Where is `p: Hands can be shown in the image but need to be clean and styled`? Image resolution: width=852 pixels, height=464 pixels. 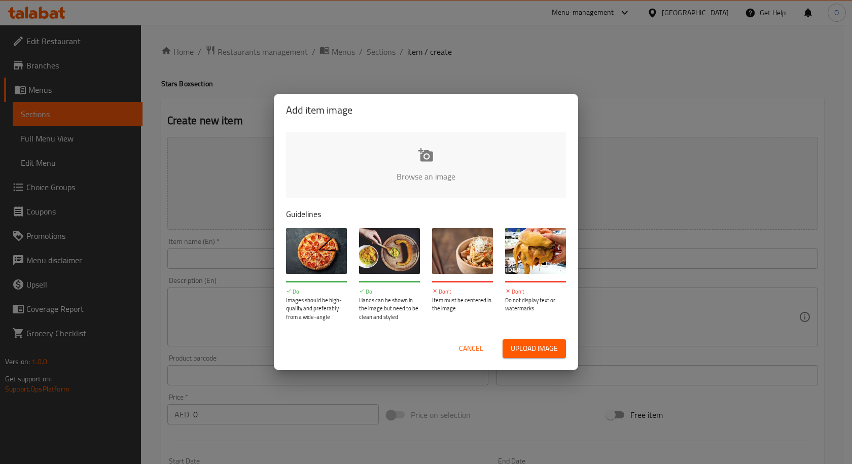
p: Hands can be shown in the image but need to be clean and styled is located at coordinates (389, 309).